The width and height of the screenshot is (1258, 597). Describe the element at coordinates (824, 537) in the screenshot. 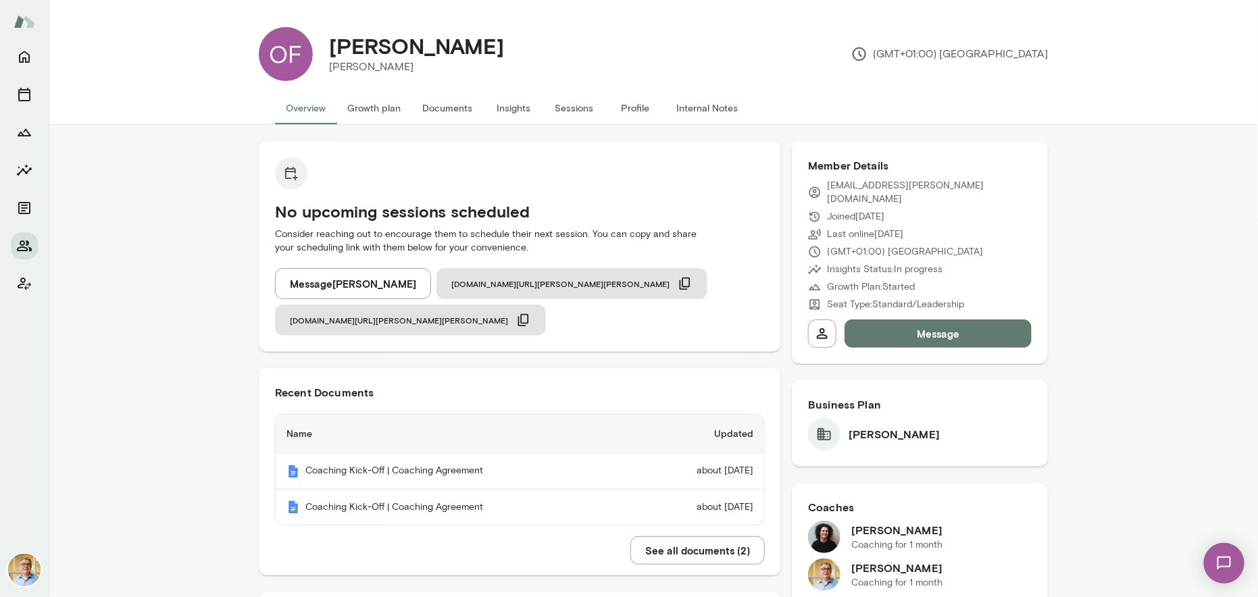

I see `img: Deana Murfitt` at that location.